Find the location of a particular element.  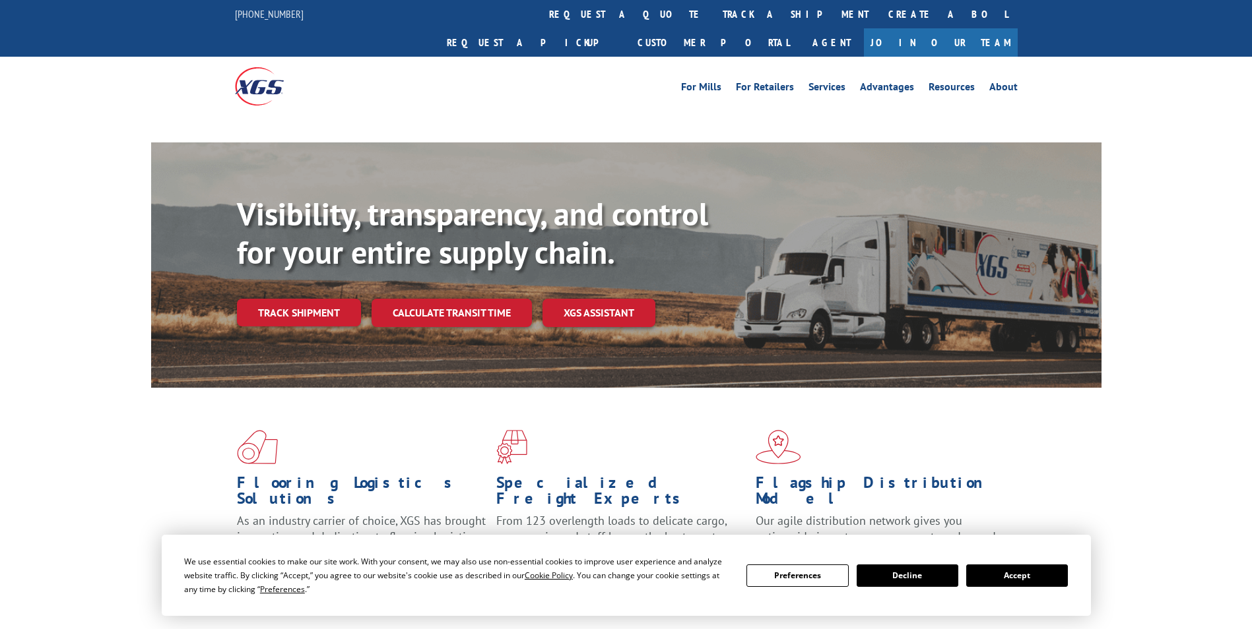

b: Visibility, transparency, and control for your entire supply chain. is located at coordinates (472, 233).